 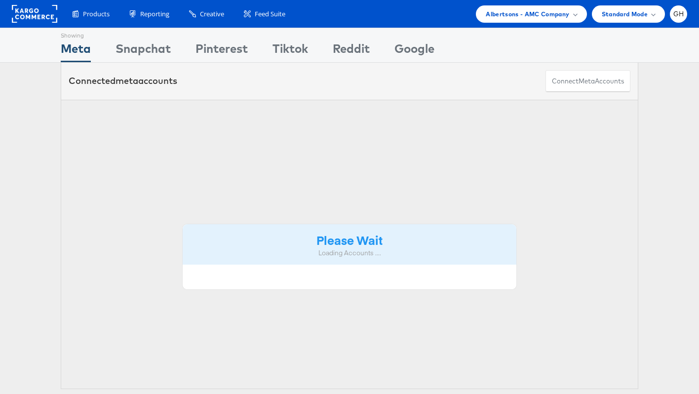 I want to click on div: Snapchat, so click(x=143, y=51).